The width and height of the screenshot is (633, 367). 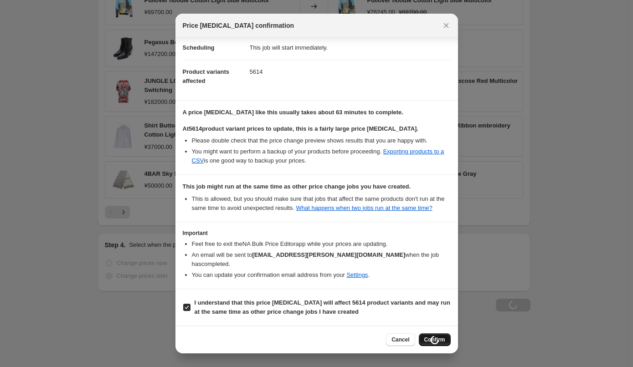 What do you see at coordinates (357, 275) in the screenshot?
I see `a: Settings` at bounding box center [357, 275].